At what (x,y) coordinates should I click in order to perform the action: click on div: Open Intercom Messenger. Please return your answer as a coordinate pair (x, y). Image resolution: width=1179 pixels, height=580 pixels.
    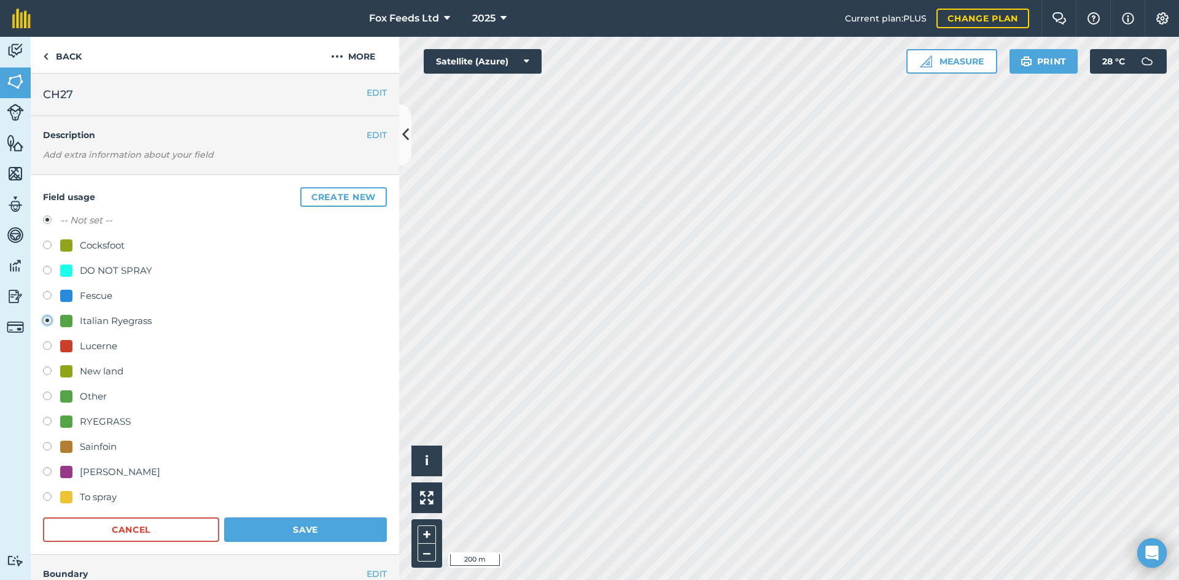
    Looking at the image, I should click on (1152, 553).